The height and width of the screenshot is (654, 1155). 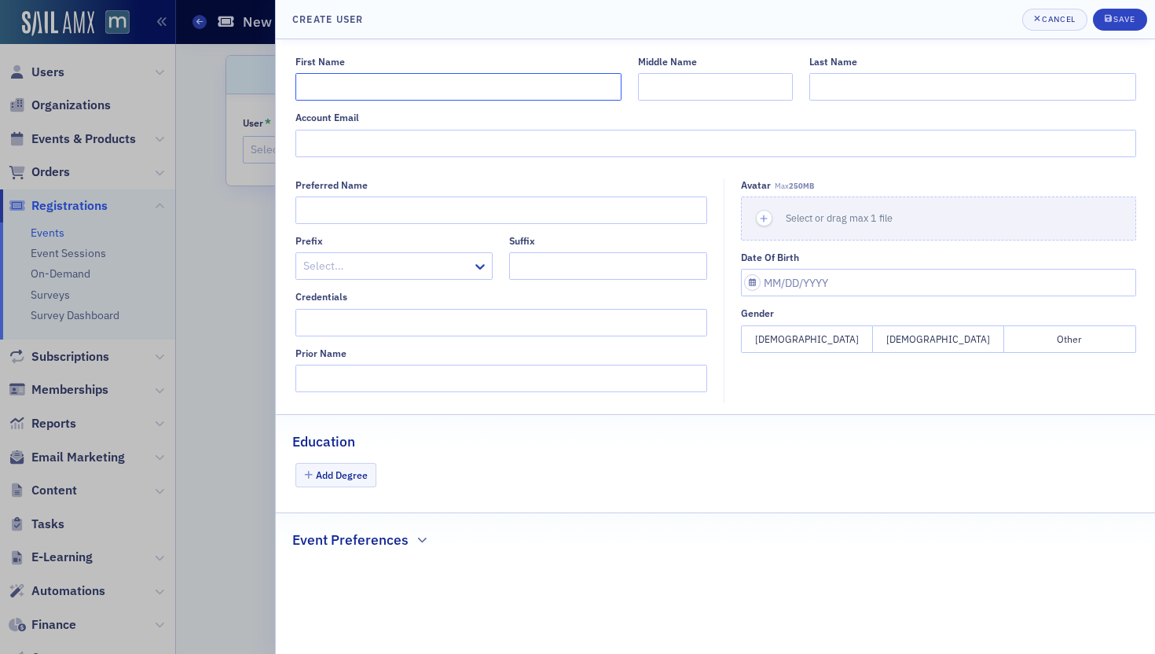 I want to click on span: Max, so click(x=794, y=185).